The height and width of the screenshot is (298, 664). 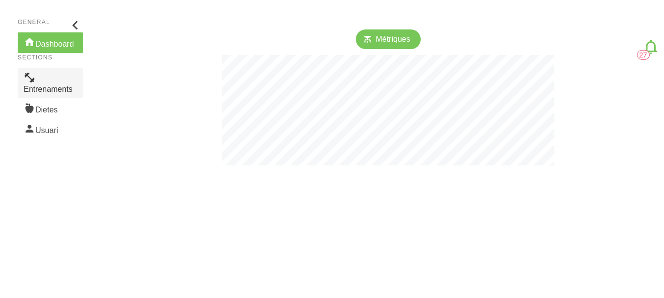 I want to click on p: General, so click(x=50, y=22).